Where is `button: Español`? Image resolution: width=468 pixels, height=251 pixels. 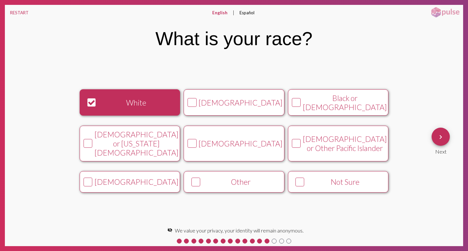 button: Español is located at coordinates (247, 13).